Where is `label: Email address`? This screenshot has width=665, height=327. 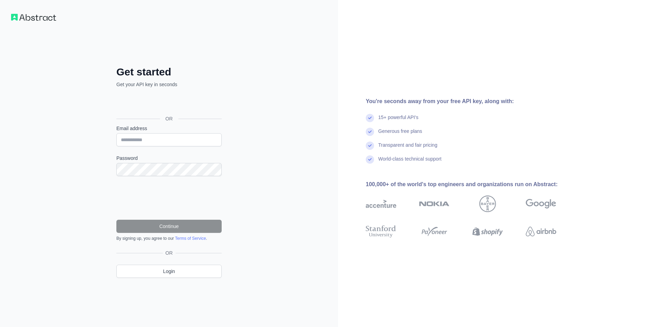 label: Email address is located at coordinates (169, 128).